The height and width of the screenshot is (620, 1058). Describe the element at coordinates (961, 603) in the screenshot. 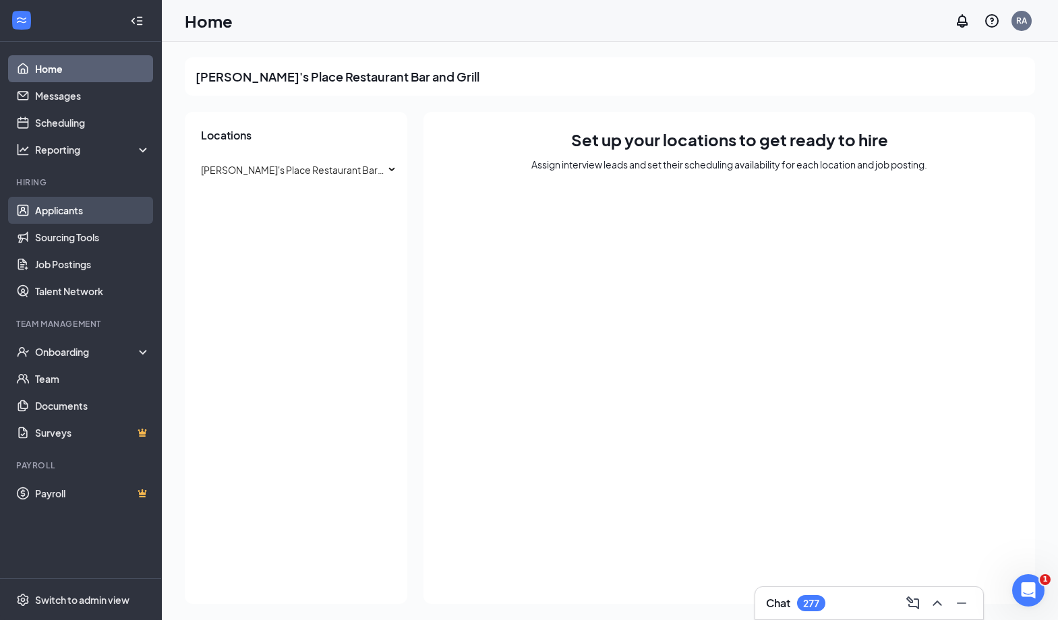

I see `svg: Minimize` at that location.